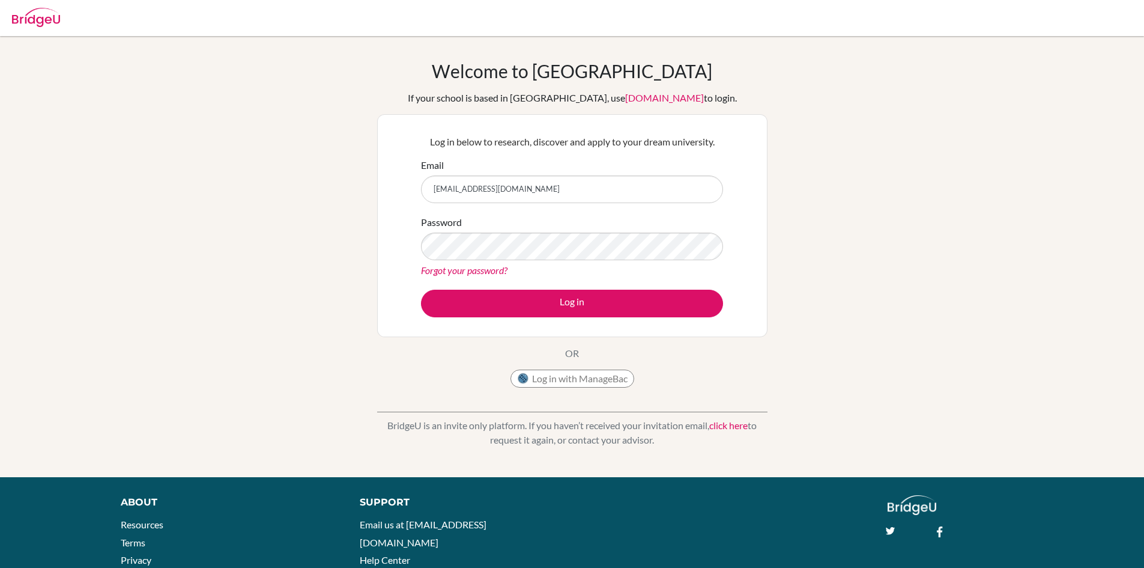 The height and width of the screenshot is (568, 1144). What do you see at coordinates (36, 17) in the screenshot?
I see `img: Bridge-U` at bounding box center [36, 17].